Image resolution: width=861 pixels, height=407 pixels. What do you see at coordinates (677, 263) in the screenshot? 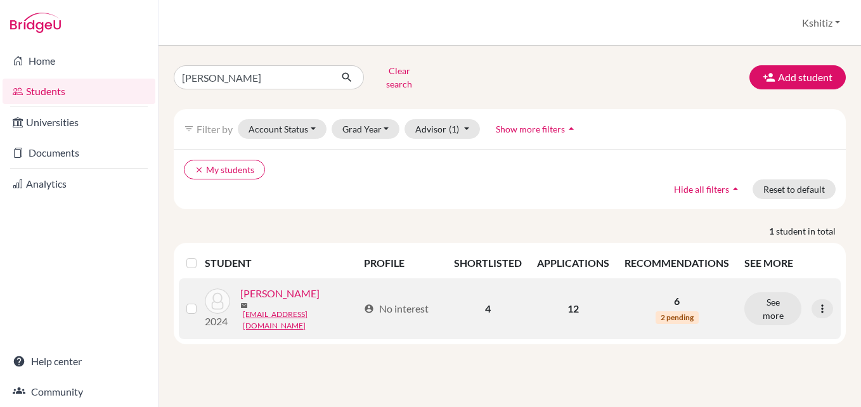
I see `th: RECOMMENDATIONS` at bounding box center [677, 263].